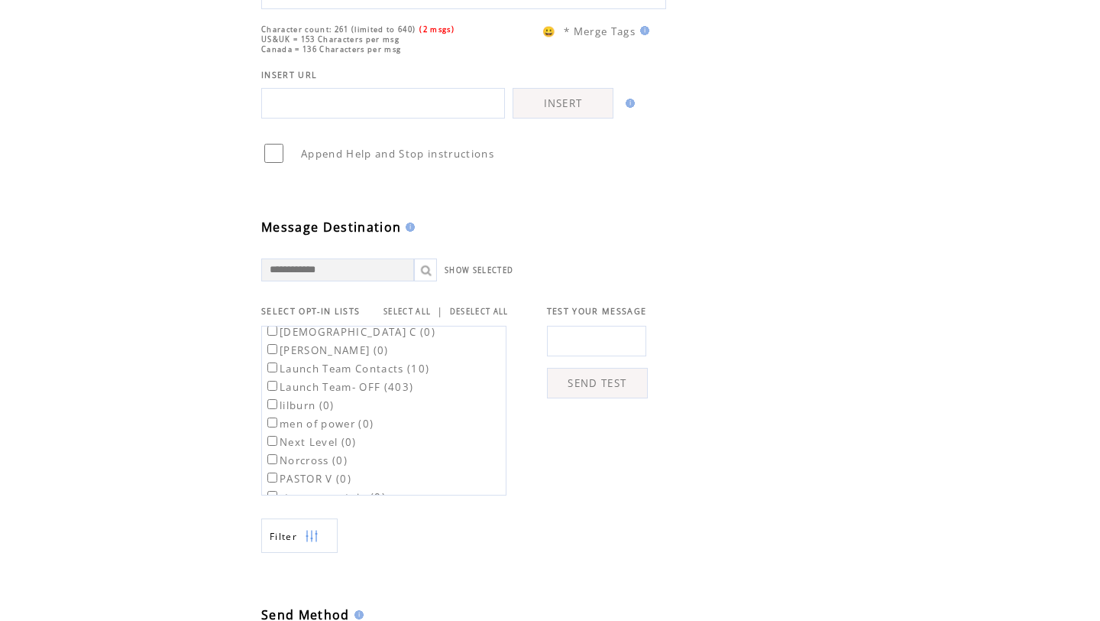  I want to click on span: US&UK = 153 Characters per msg, so click(330, 39).